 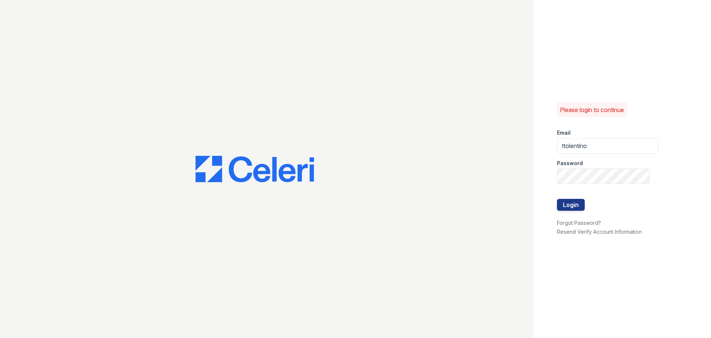 What do you see at coordinates (571, 205) in the screenshot?
I see `button: Login` at bounding box center [571, 205].